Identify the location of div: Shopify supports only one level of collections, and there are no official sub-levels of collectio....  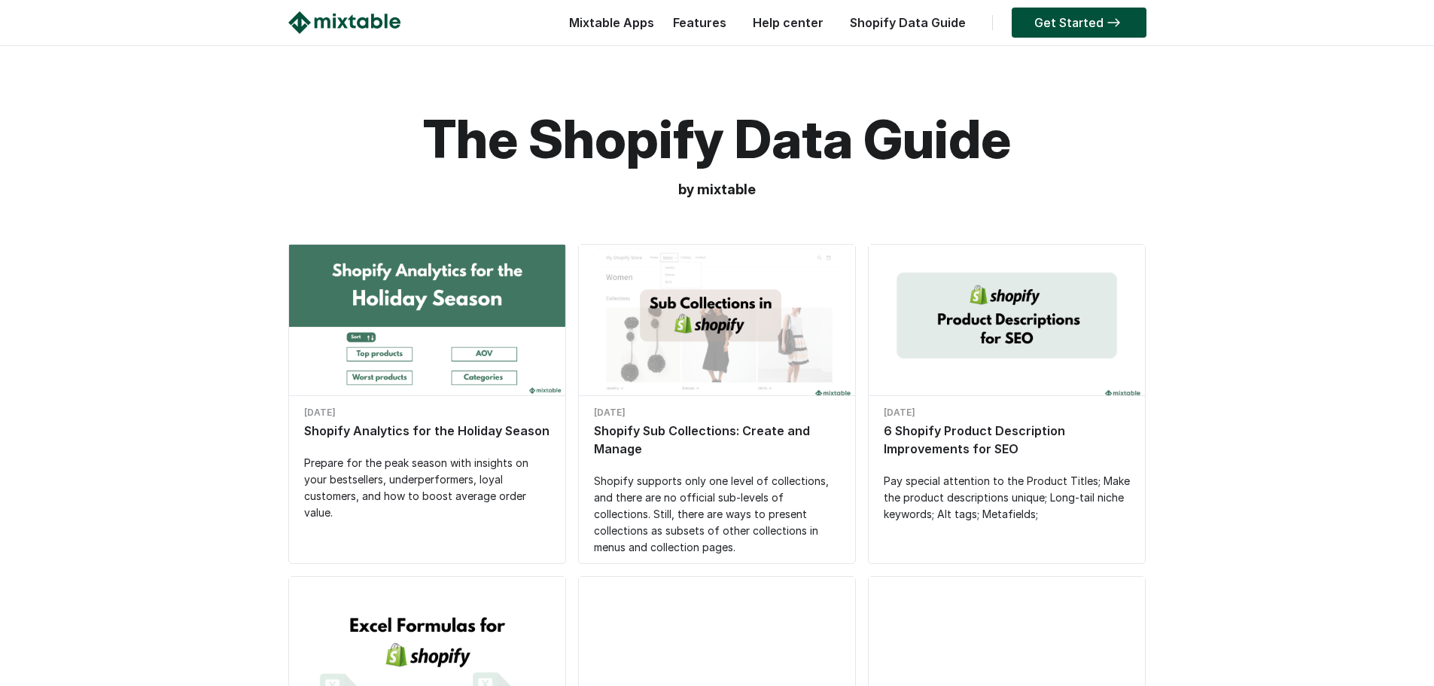
(717, 514).